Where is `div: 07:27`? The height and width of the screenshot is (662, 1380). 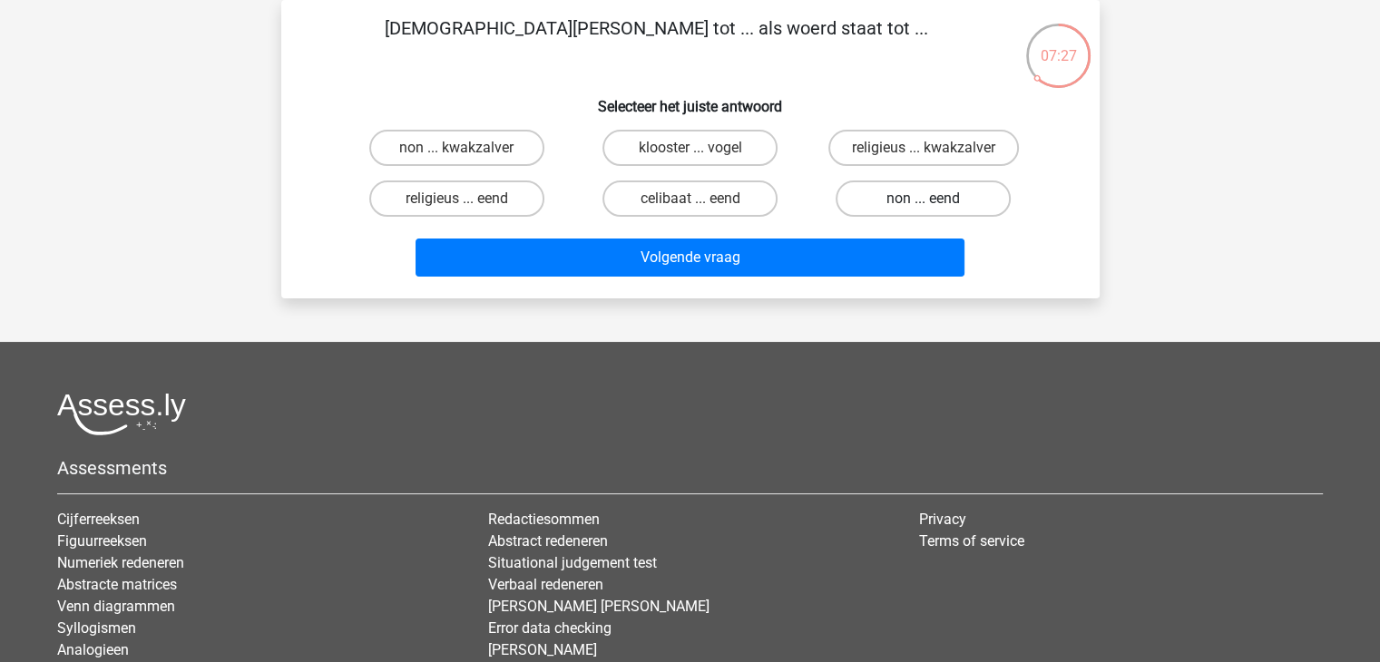
div: 07:27 is located at coordinates (1058, 44).